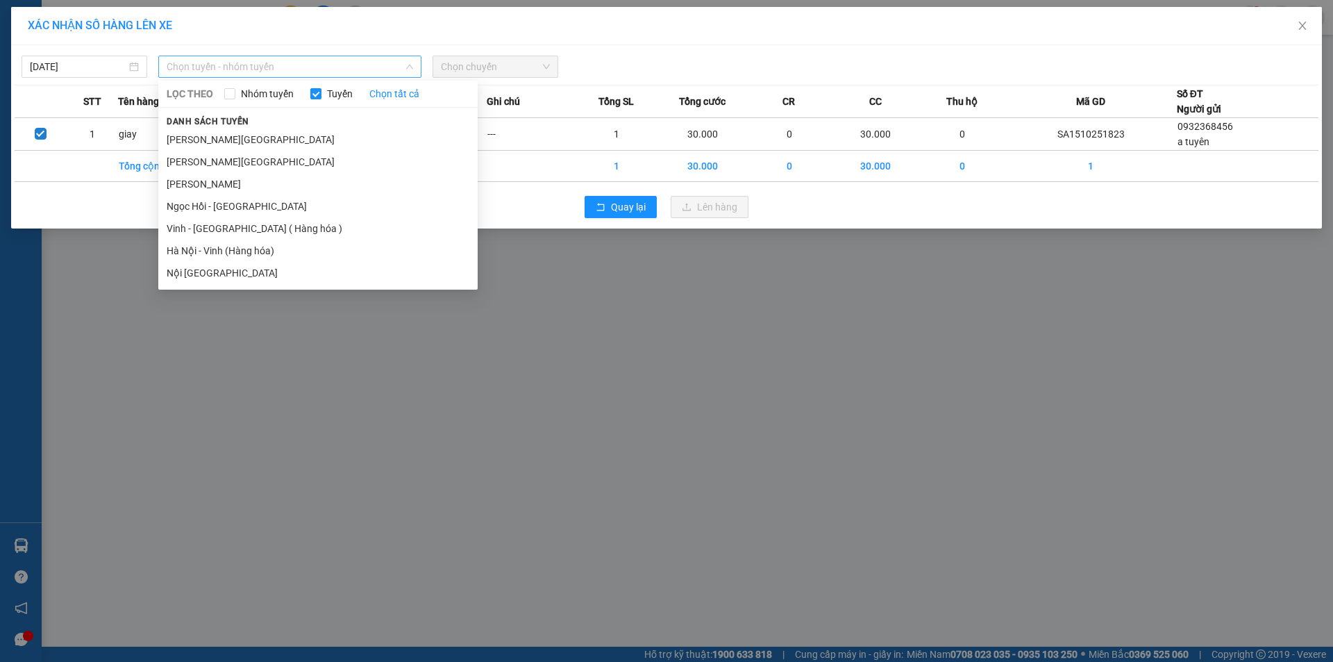 This screenshot has height=662, width=1333. What do you see at coordinates (1303, 26) in the screenshot?
I see `button: Close` at bounding box center [1303, 26].